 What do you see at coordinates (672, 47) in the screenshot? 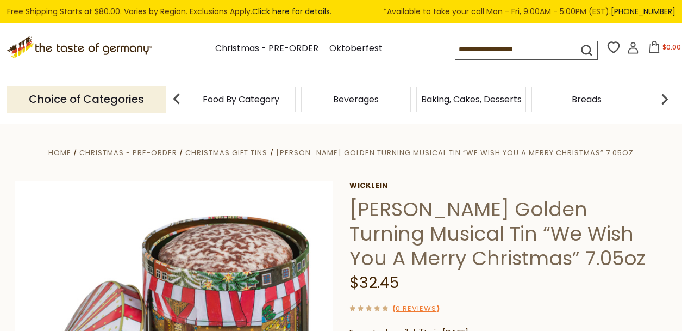
I see `span: $0.00` at bounding box center [672, 47].